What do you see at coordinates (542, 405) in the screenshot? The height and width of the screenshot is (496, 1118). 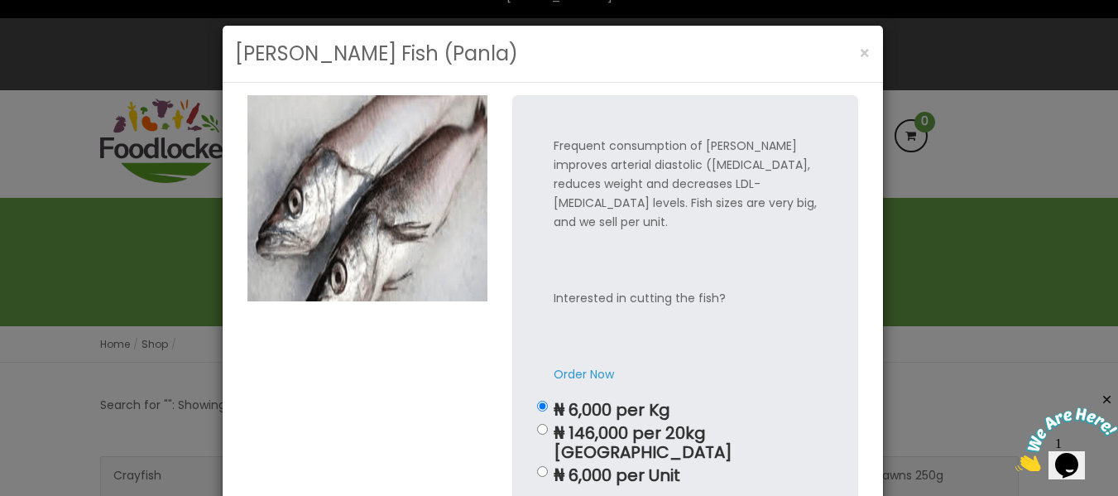 I see `input: ₦ 6,000 per Kg` at bounding box center [542, 405].